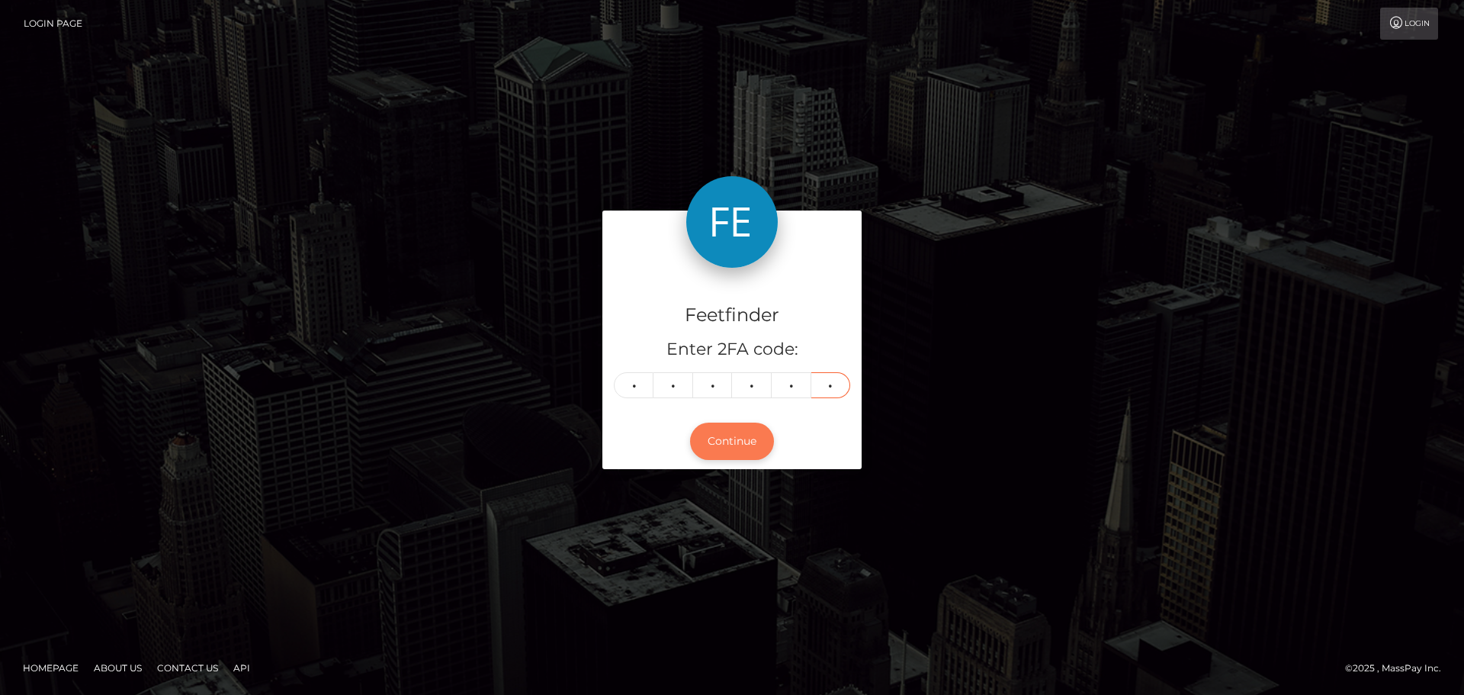 Image resolution: width=1464 pixels, height=695 pixels. I want to click on a: API, so click(242, 667).